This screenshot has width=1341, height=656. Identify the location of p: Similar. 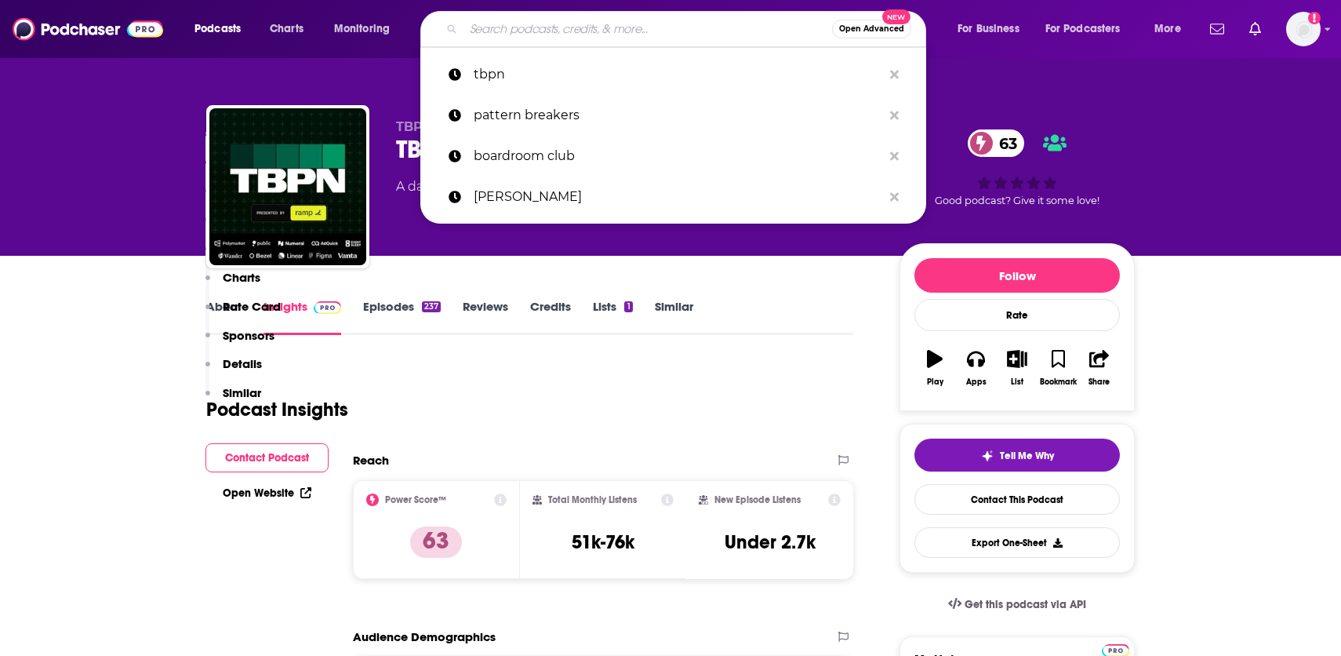
(242, 392).